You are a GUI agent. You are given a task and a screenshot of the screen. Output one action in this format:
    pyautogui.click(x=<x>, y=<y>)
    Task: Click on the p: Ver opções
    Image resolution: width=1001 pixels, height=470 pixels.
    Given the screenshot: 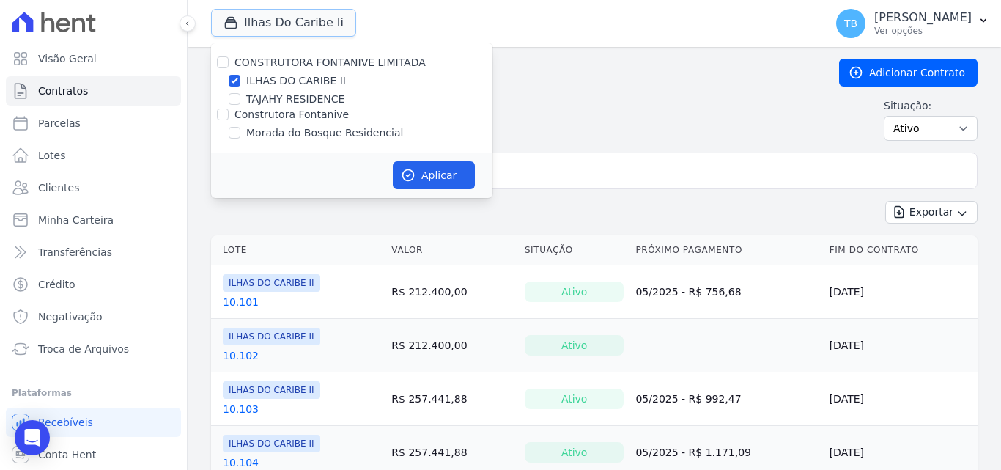 What is the action you would take?
    pyautogui.click(x=923, y=31)
    